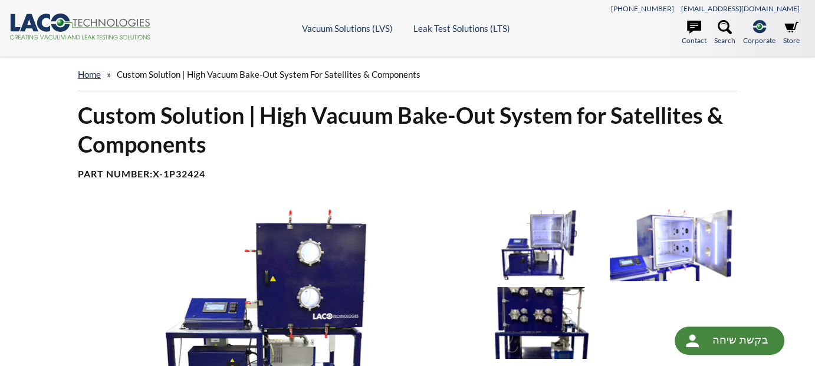 This screenshot has height=366, width=815. What do you see at coordinates (347, 28) in the screenshot?
I see `a: Vacuum Solutions (LVS)` at bounding box center [347, 28].